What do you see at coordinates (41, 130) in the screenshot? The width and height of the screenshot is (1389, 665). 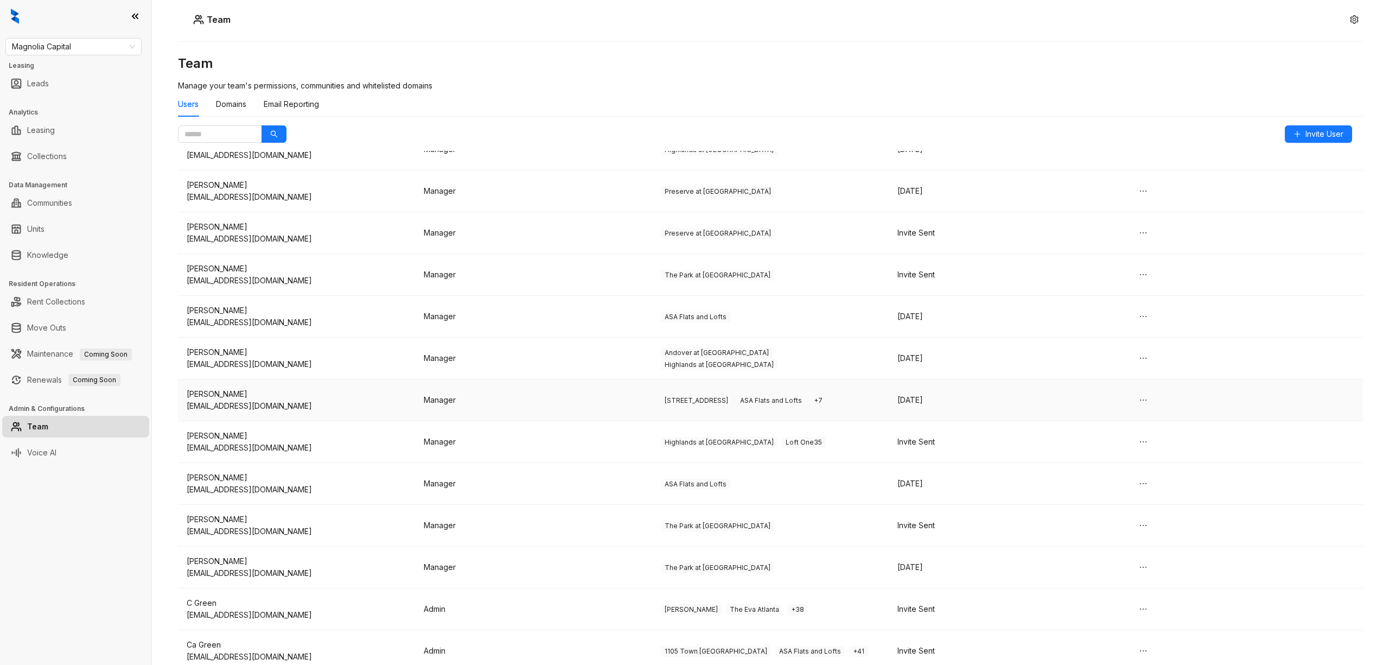 I see `a: Leasing` at bounding box center [41, 130].